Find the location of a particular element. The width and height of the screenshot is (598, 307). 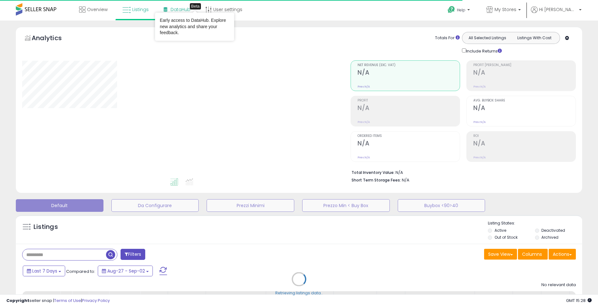

span: Ordered Items is located at coordinates (409, 136).